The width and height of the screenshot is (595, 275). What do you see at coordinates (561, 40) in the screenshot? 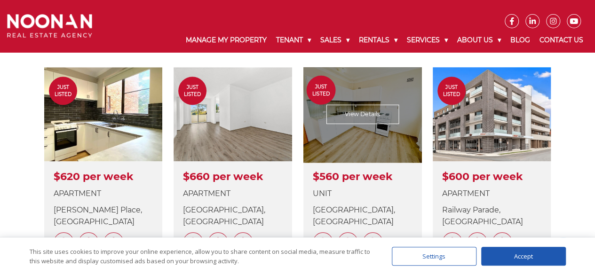
I see `a: Contact Us` at bounding box center [561, 40].